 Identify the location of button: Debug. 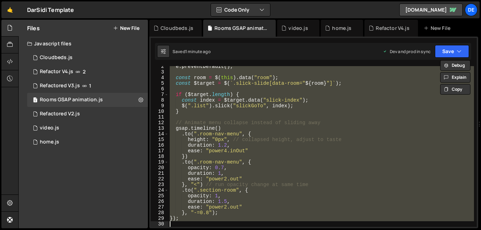
(455, 65).